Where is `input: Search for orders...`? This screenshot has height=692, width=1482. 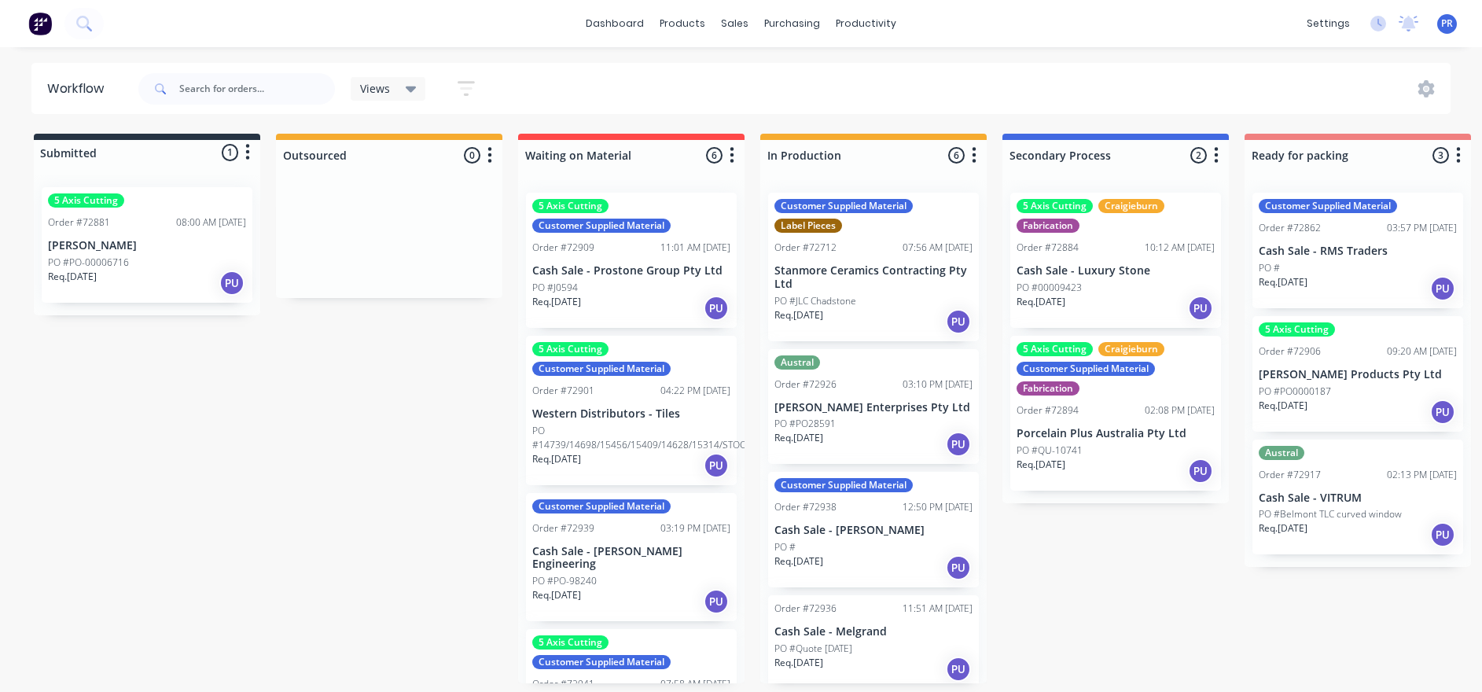
input: Search for orders... is located at coordinates (257, 89).